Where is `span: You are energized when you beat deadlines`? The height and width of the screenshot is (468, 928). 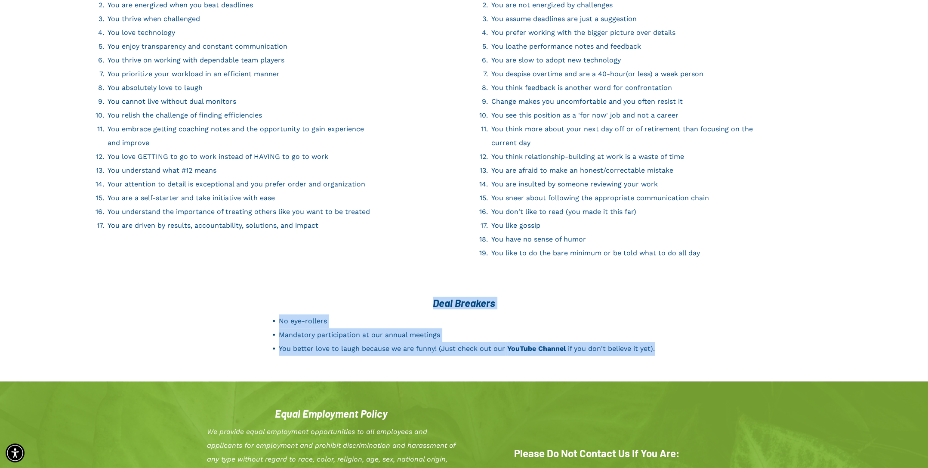 span: You are energized when you beat deadlines is located at coordinates (180, 5).